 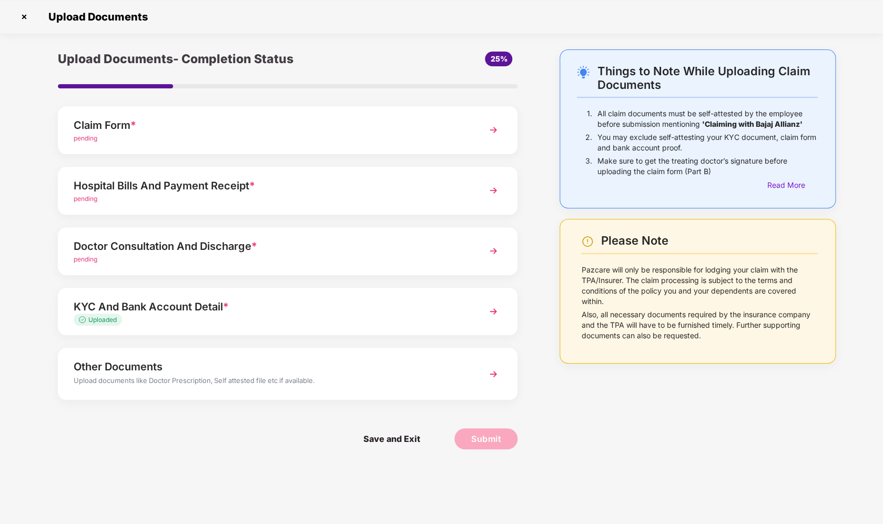 What do you see at coordinates (84, 319) in the screenshot?
I see `img: svg+xml;base64,PHN2ZyB4bWxucz0iaHR0cDovL3d3dy53My5vcmcvMjAwMC9zdmciIHdpZHRoPSIxMy4zMzMiIGhlaWdodD...` at bounding box center [84, 319].